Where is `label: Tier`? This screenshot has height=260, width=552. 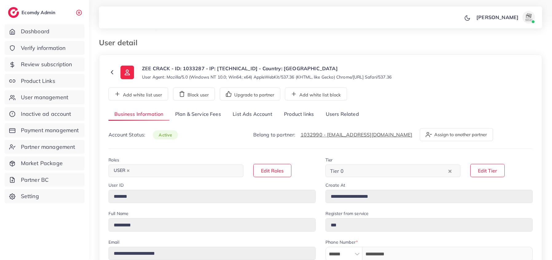
label: Tier is located at coordinates (329, 160).